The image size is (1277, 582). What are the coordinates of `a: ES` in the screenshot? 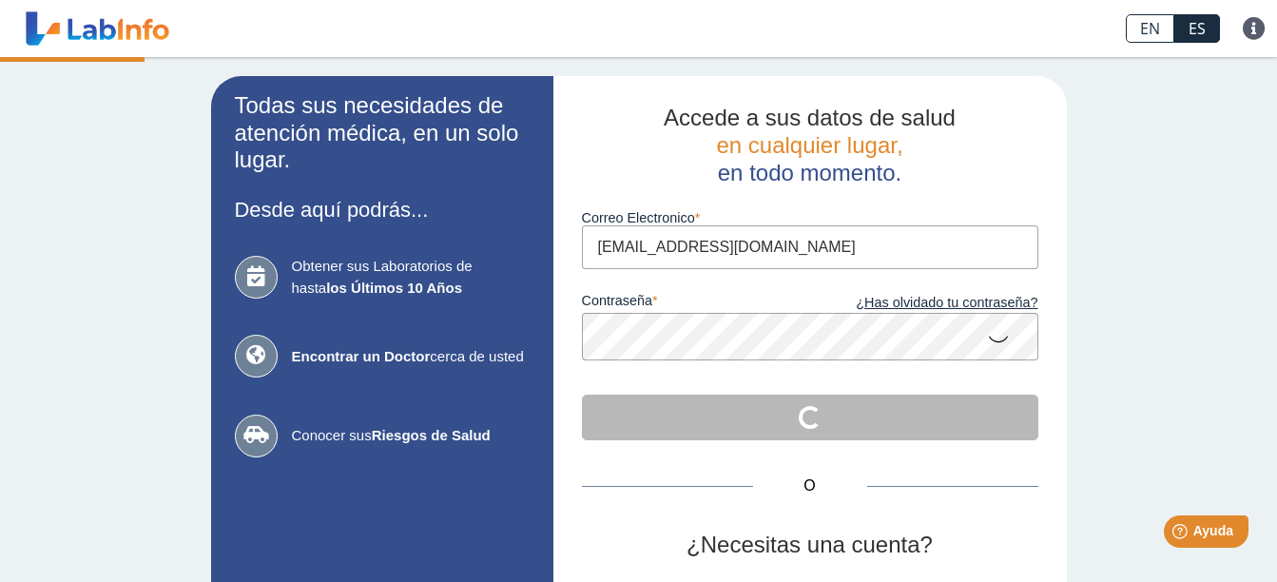 It's located at (1197, 29).